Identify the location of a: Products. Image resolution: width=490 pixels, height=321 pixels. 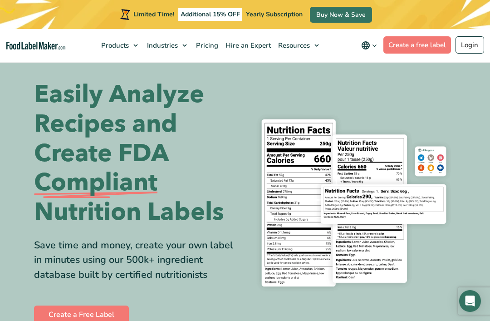
(119, 45).